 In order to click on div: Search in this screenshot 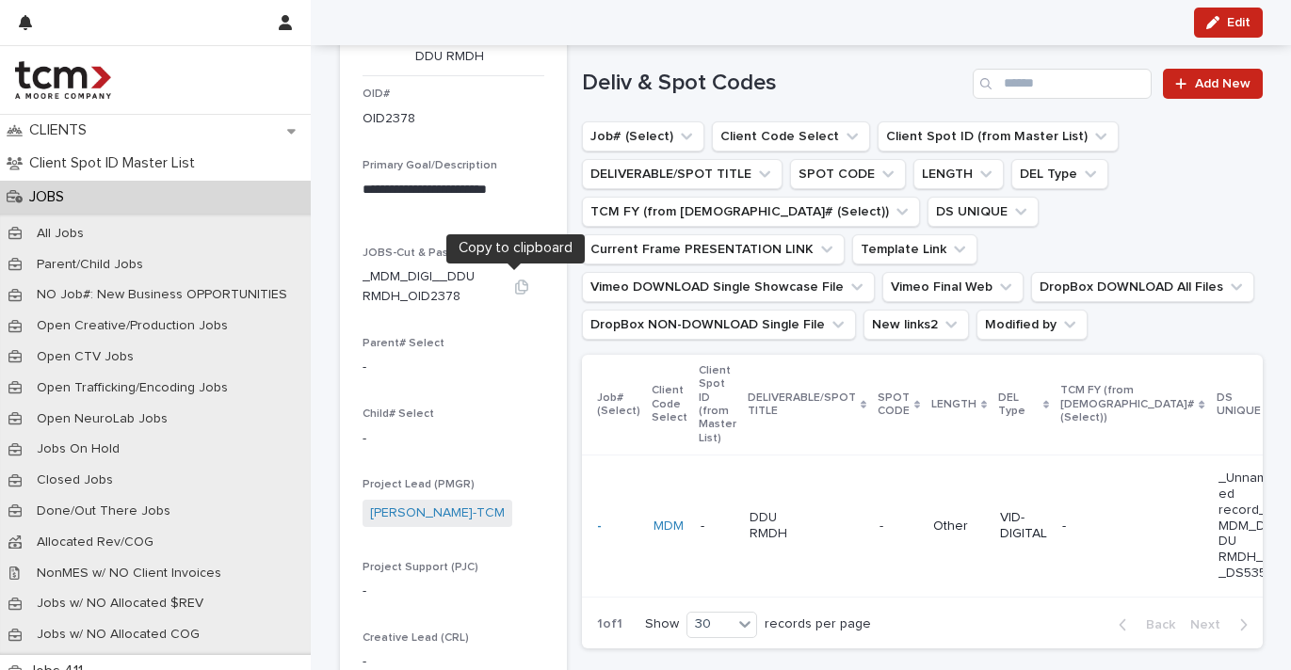, I will do `click(1062, 84)`.